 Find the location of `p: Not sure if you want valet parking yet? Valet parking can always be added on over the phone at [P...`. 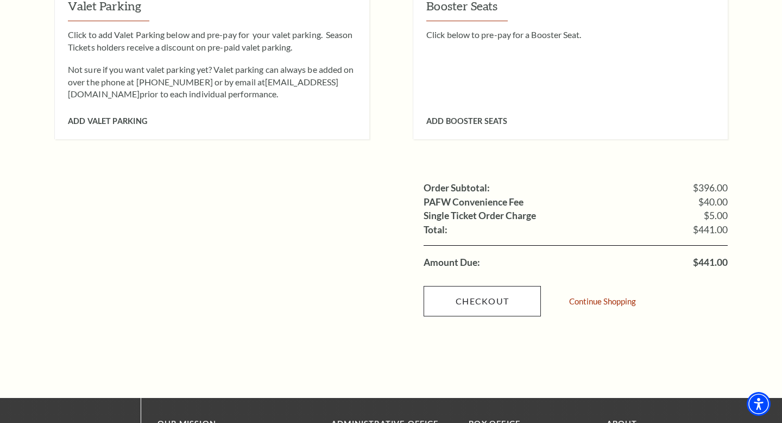

p: Not sure if you want valet parking yet? Valet parking can always be added on over the phone at [P... is located at coordinates (212, 81).